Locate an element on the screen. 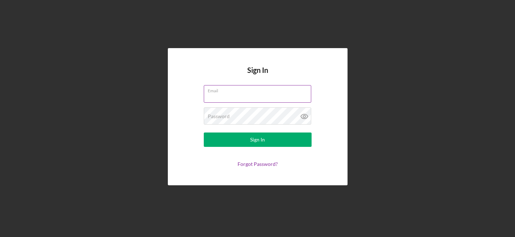 Image resolution: width=515 pixels, height=237 pixels. a: Forgot Password? is located at coordinates (258, 164).